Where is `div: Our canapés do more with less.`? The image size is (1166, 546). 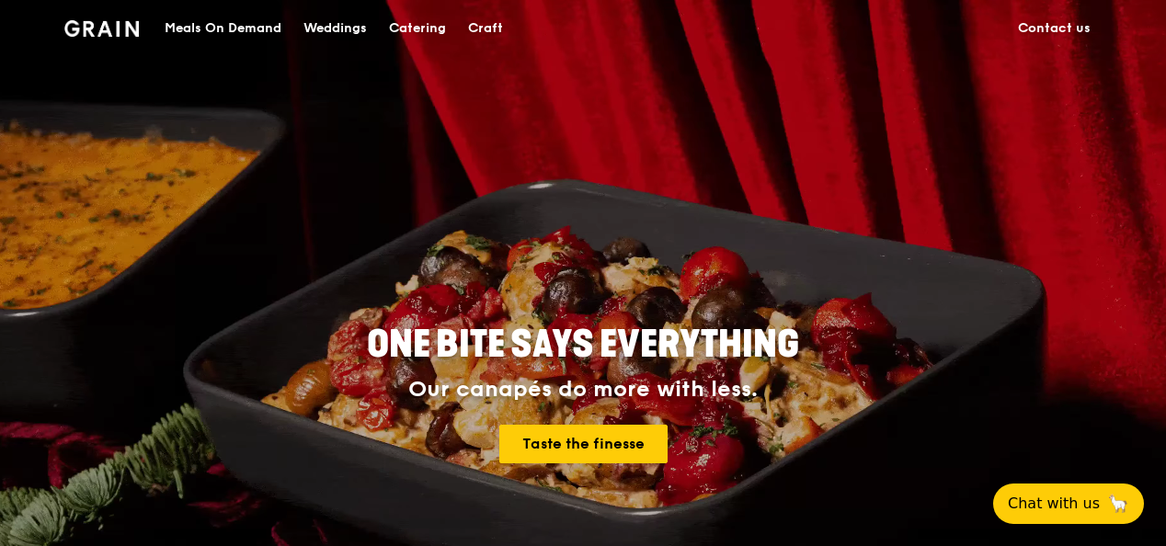
div: Our canapés do more with less. is located at coordinates (583, 390).